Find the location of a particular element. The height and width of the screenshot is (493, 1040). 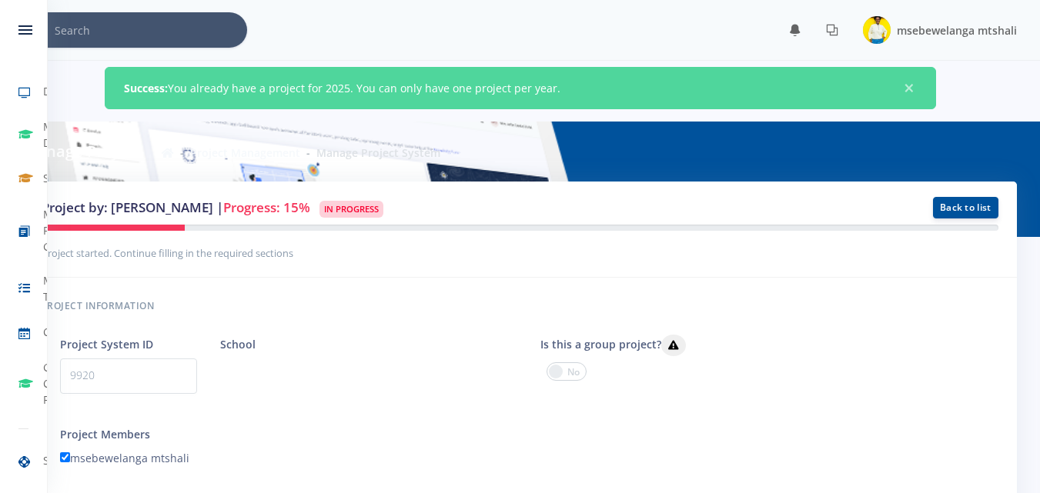

button: Close is located at coordinates (909, 89).